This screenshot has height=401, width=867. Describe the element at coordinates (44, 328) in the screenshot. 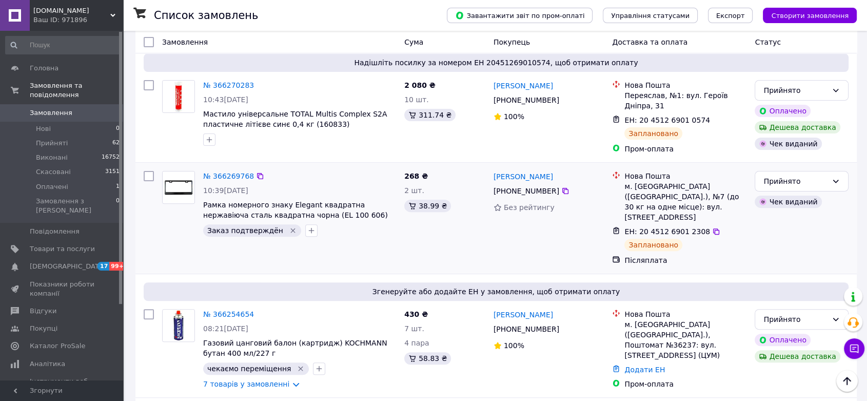

I see `span: Покупці` at that location.